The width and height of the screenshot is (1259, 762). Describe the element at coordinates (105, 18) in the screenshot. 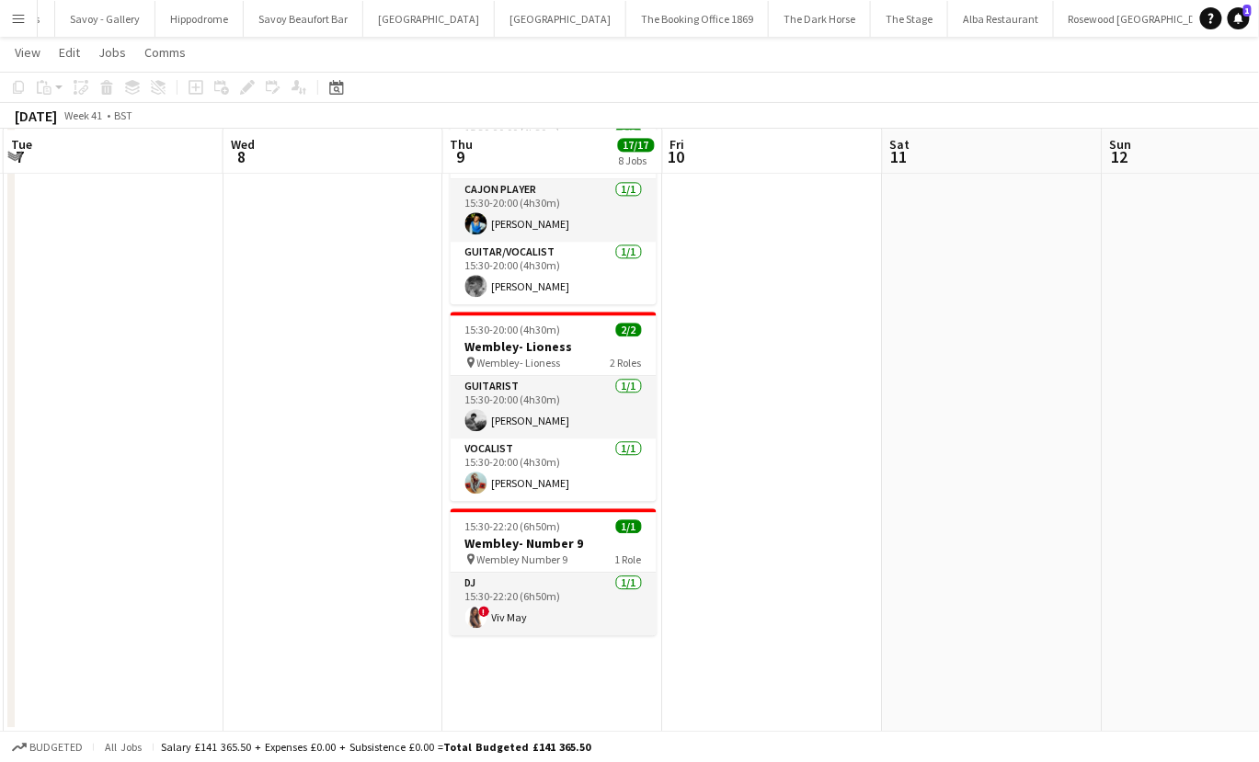

I see `button: Savoy - Gallery` at that location.